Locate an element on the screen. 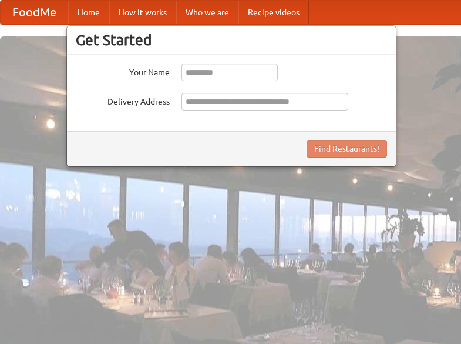  h3: Get Started is located at coordinates (232, 40).